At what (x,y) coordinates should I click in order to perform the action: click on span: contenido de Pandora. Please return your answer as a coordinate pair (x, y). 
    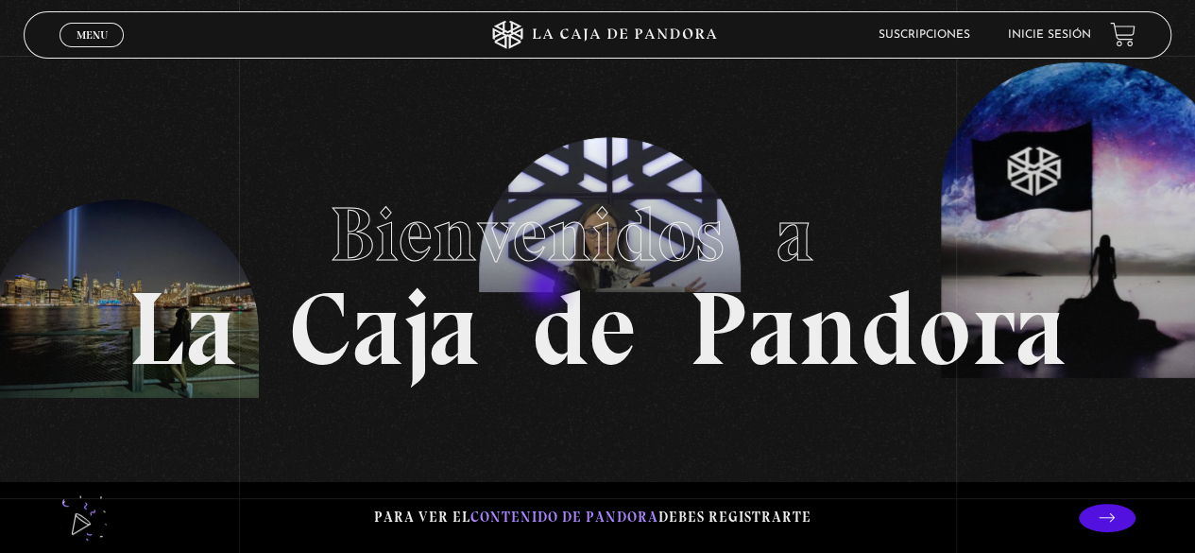
    Looking at the image, I should click on (564, 517).